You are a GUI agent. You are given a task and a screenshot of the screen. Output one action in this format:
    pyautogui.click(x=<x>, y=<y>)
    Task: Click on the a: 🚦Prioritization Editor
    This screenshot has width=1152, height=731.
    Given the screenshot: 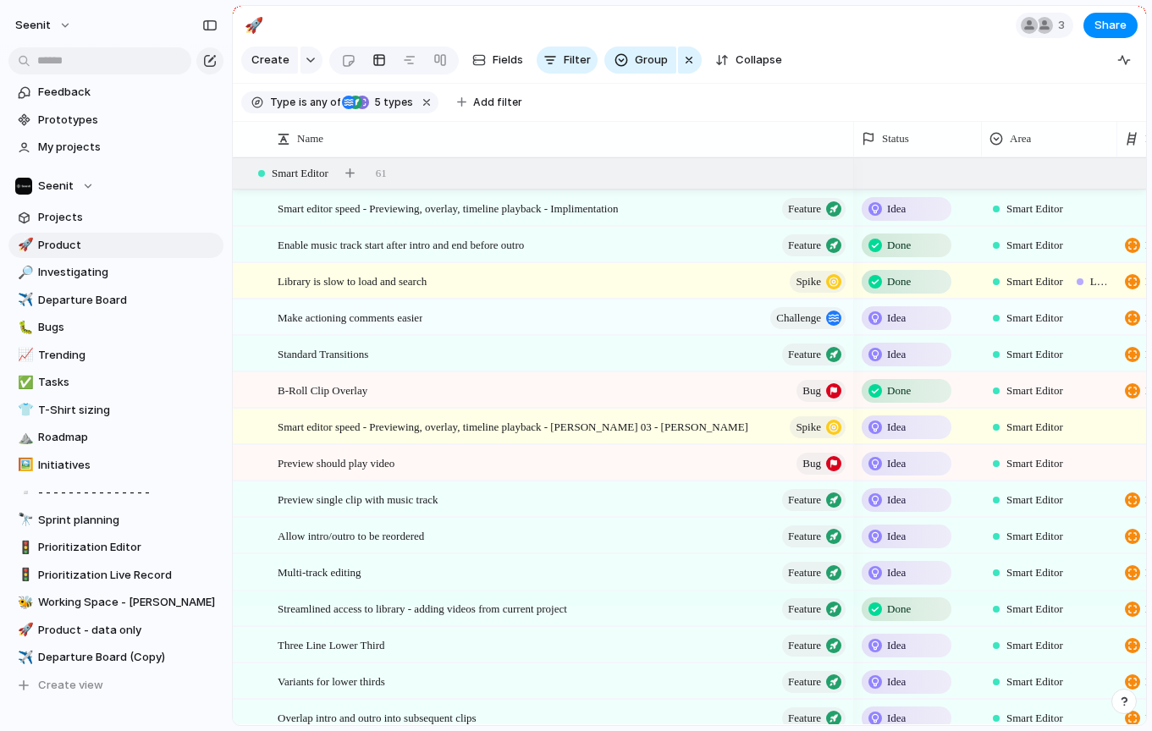 What is the action you would take?
    pyautogui.click(x=116, y=548)
    